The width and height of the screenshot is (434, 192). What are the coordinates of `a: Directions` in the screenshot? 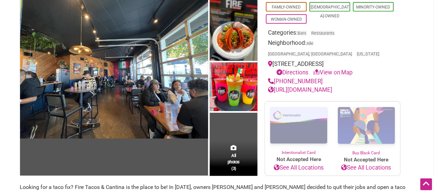 It's located at (293, 73).